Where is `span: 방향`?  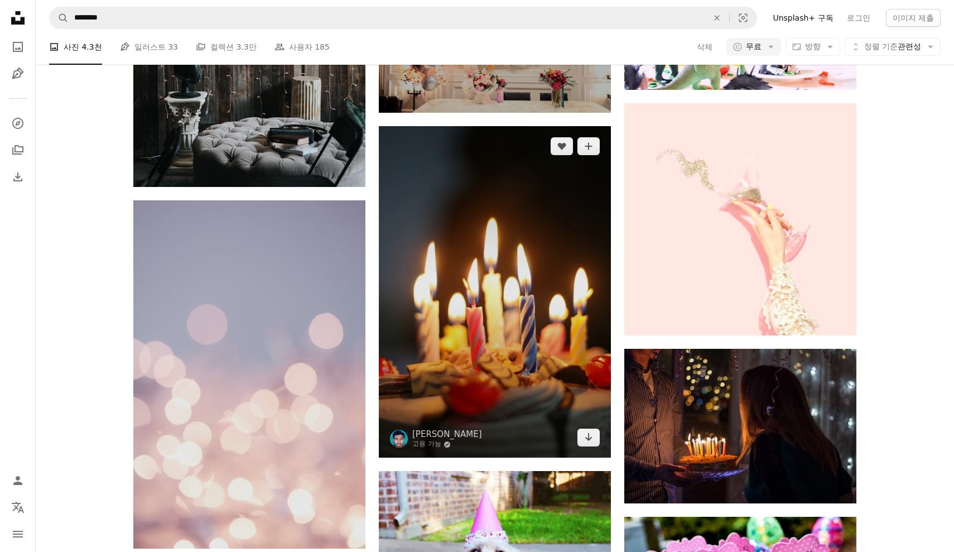
span: 방향 is located at coordinates (813, 46).